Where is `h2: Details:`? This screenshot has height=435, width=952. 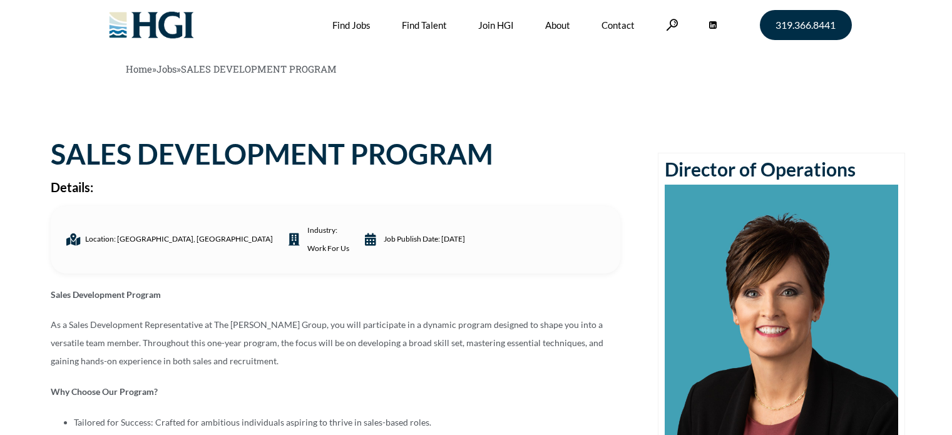 h2: Details: is located at coordinates (336, 187).